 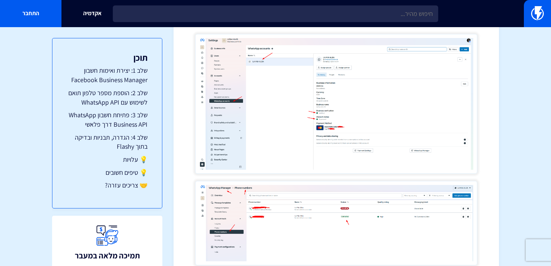 What do you see at coordinates (107, 75) in the screenshot?
I see `a: שלב 1: יצירת ואימות חשבון Facebook Business Manager` at bounding box center [107, 75].